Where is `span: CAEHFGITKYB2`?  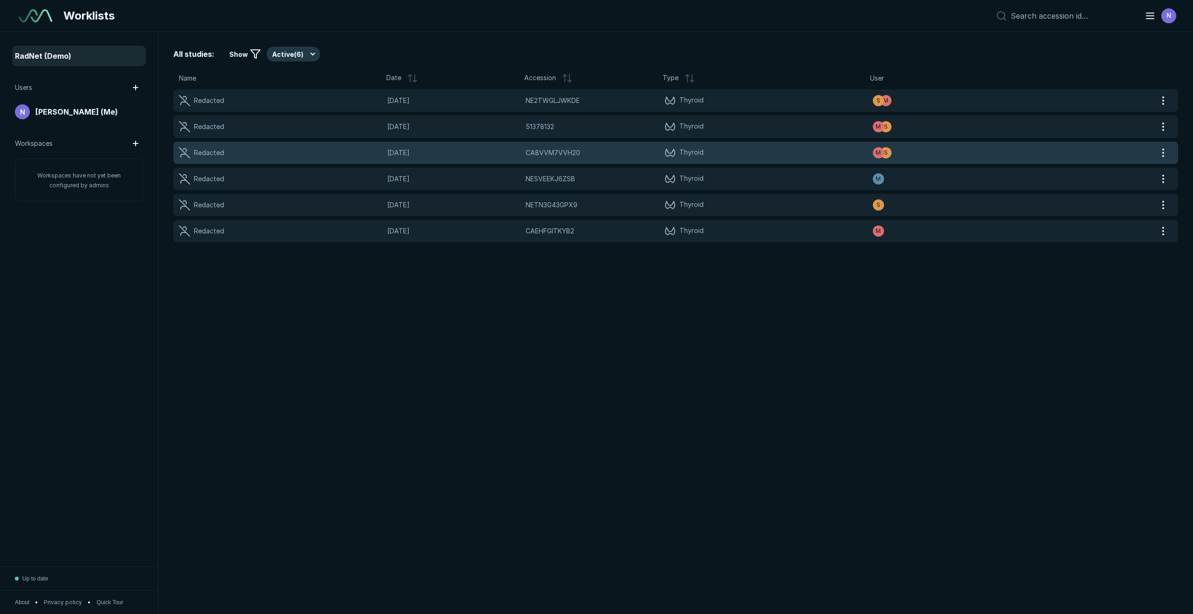 span: CAEHFGITKYB2 is located at coordinates (550, 231).